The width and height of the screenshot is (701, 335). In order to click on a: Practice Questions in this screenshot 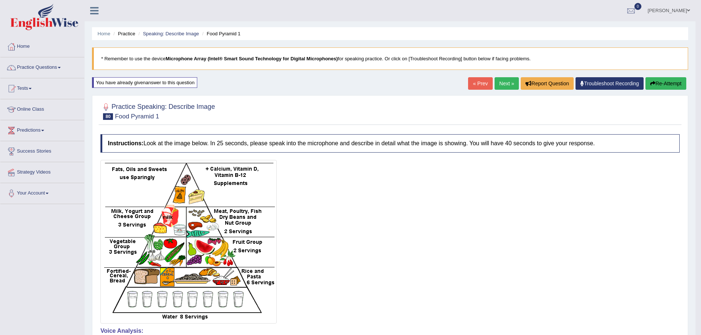, I will do `click(42, 67)`.